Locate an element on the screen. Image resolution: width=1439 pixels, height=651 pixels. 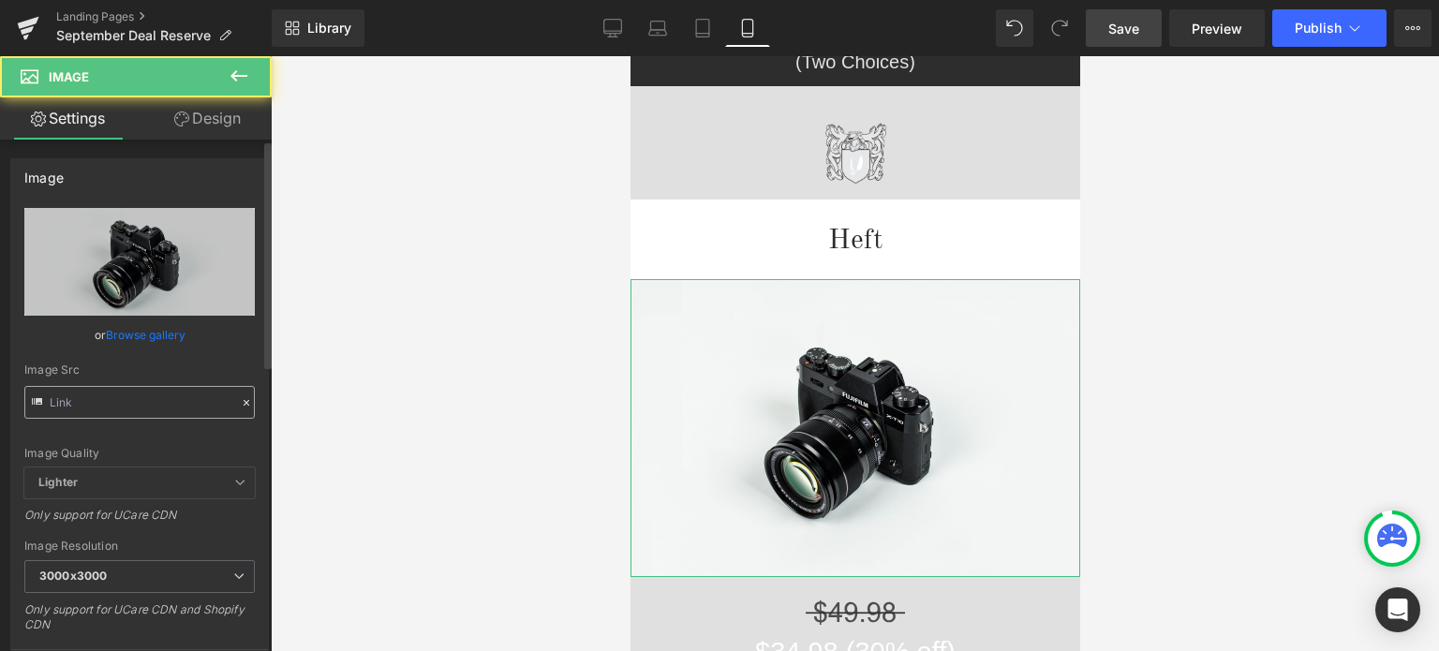
a: Preview is located at coordinates (1217, 28).